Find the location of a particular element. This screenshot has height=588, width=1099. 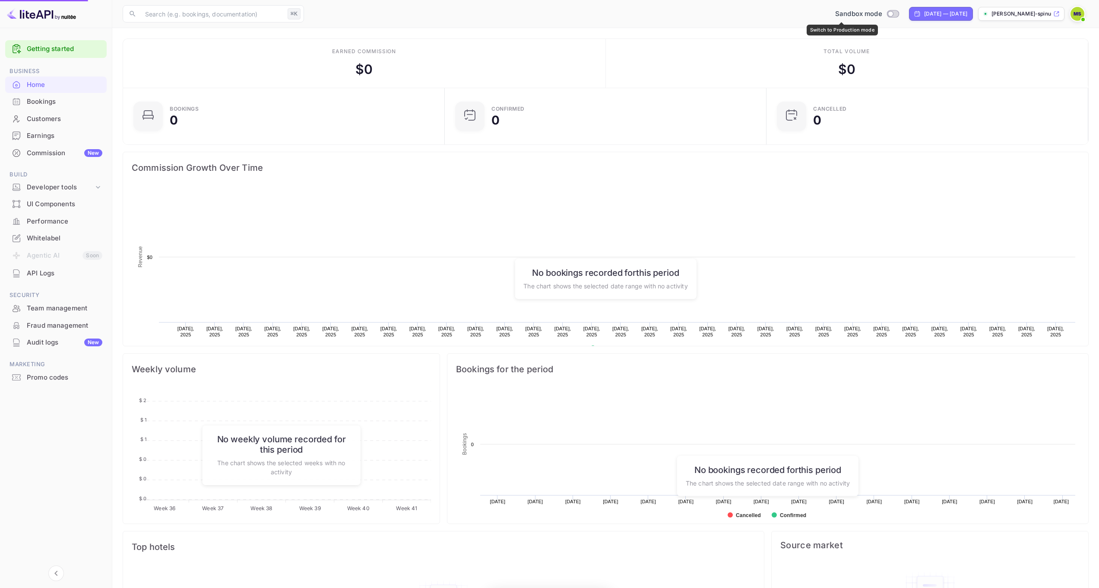

div: ⌘K is located at coordinates (294, 14).